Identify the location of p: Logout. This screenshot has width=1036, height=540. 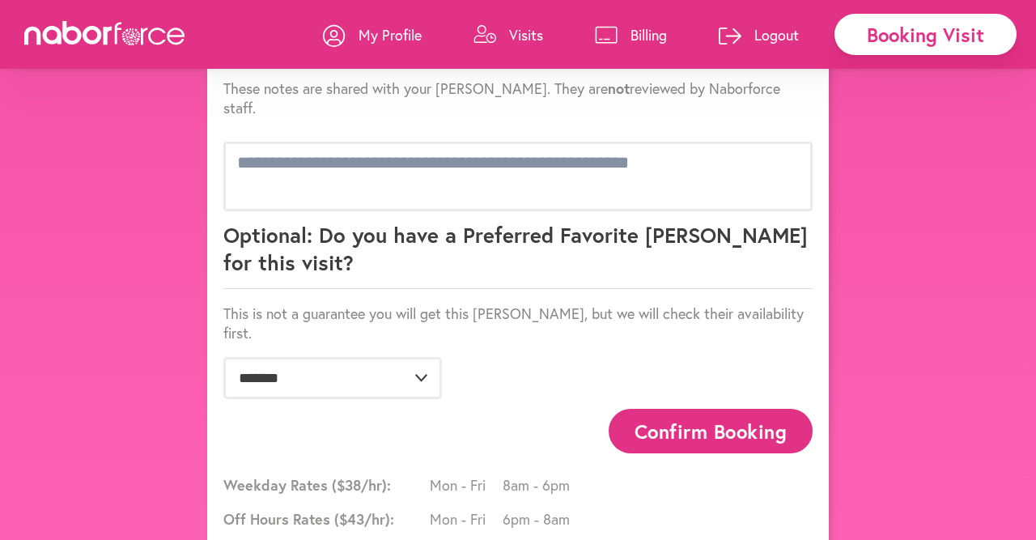
(776, 35).